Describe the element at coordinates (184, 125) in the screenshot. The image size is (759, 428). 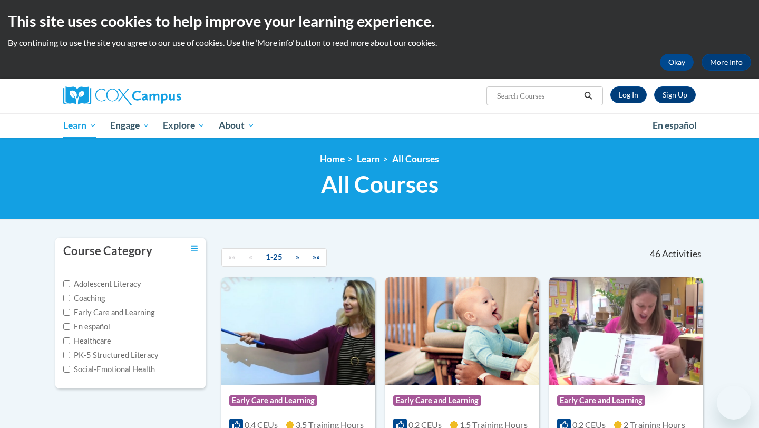
I see `a: Explore` at that location.